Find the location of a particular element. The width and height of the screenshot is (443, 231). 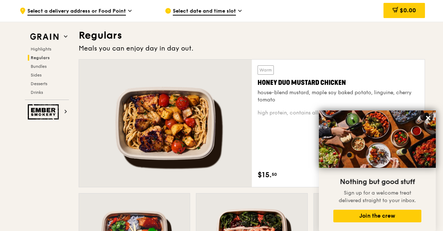

span: Sign up for a welcome treat delivered straight to your inbox. is located at coordinates (377, 196).